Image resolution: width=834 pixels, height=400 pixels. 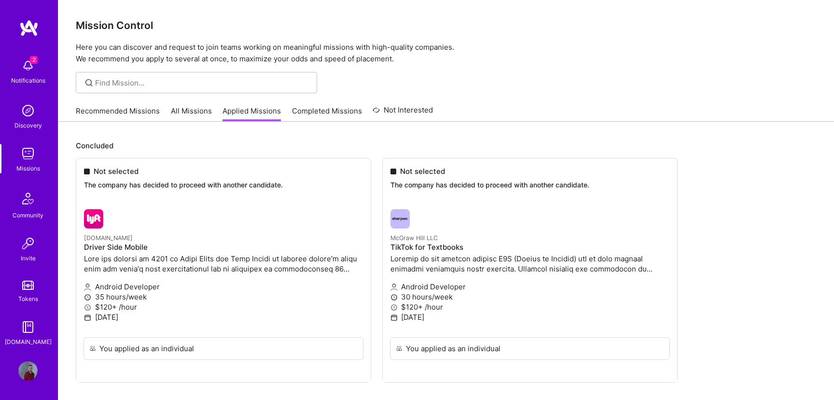 I want to click on a: Not Interested, so click(x=403, y=113).